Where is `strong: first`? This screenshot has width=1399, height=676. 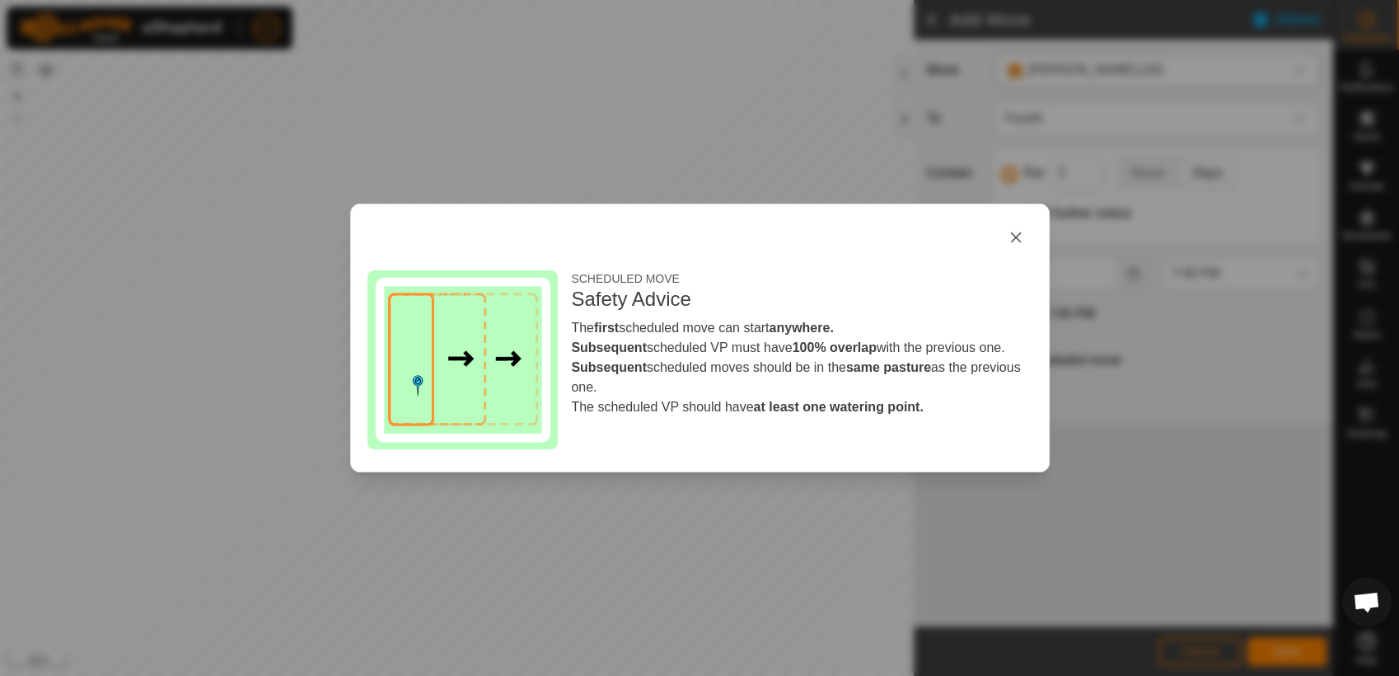 strong: first is located at coordinates (606, 327).